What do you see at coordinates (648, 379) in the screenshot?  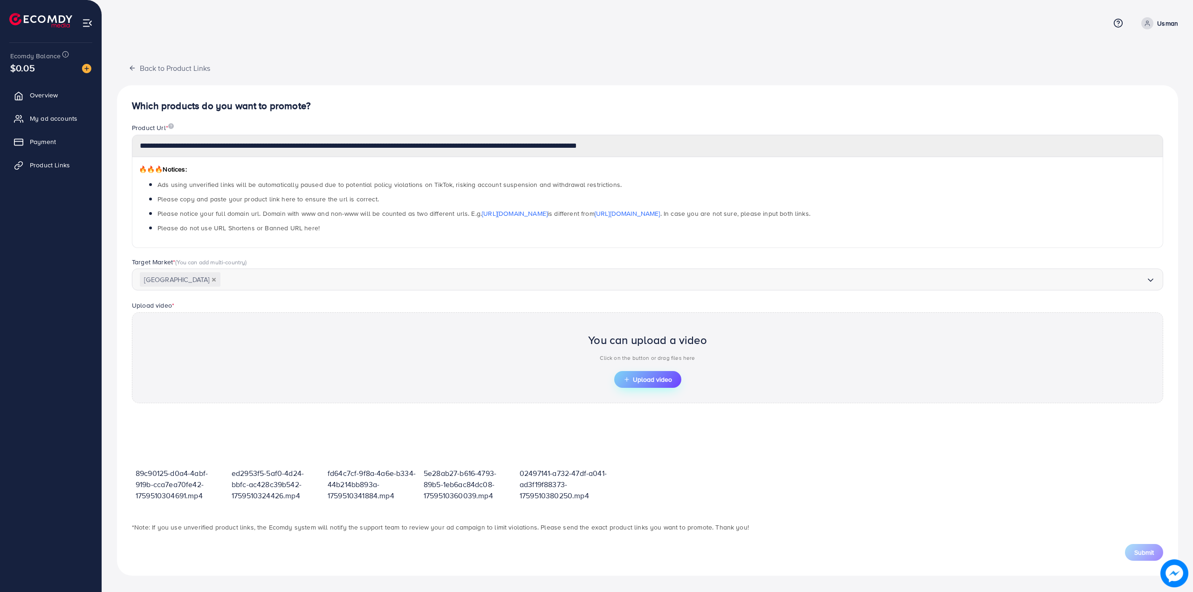 I see `span: Upload video` at bounding box center [648, 379].